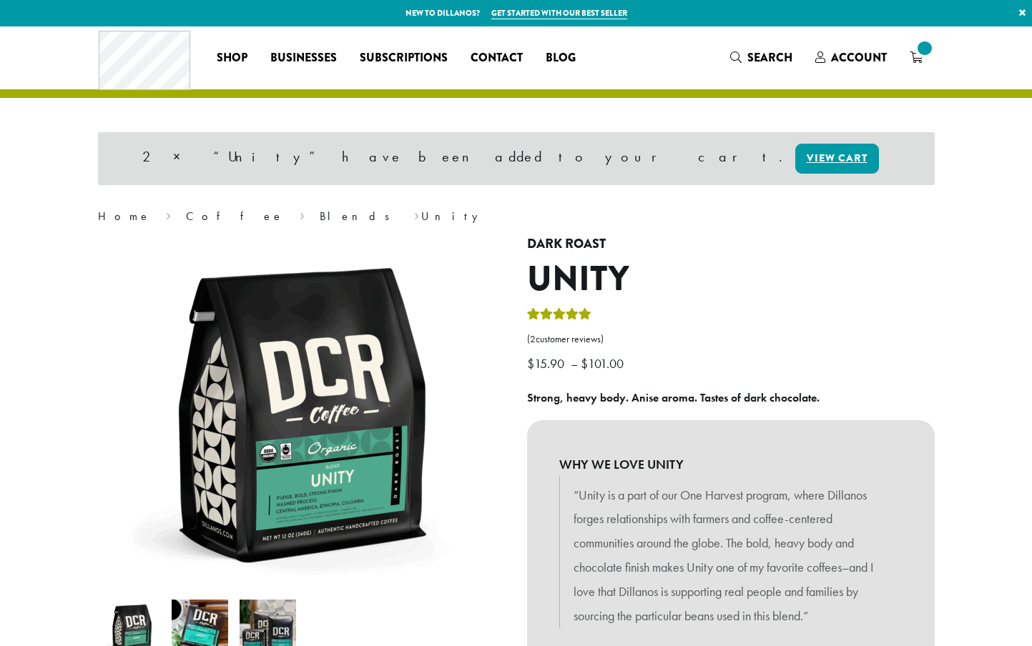 The height and width of the screenshot is (646, 1032). I want to click on span: Shop, so click(232, 58).